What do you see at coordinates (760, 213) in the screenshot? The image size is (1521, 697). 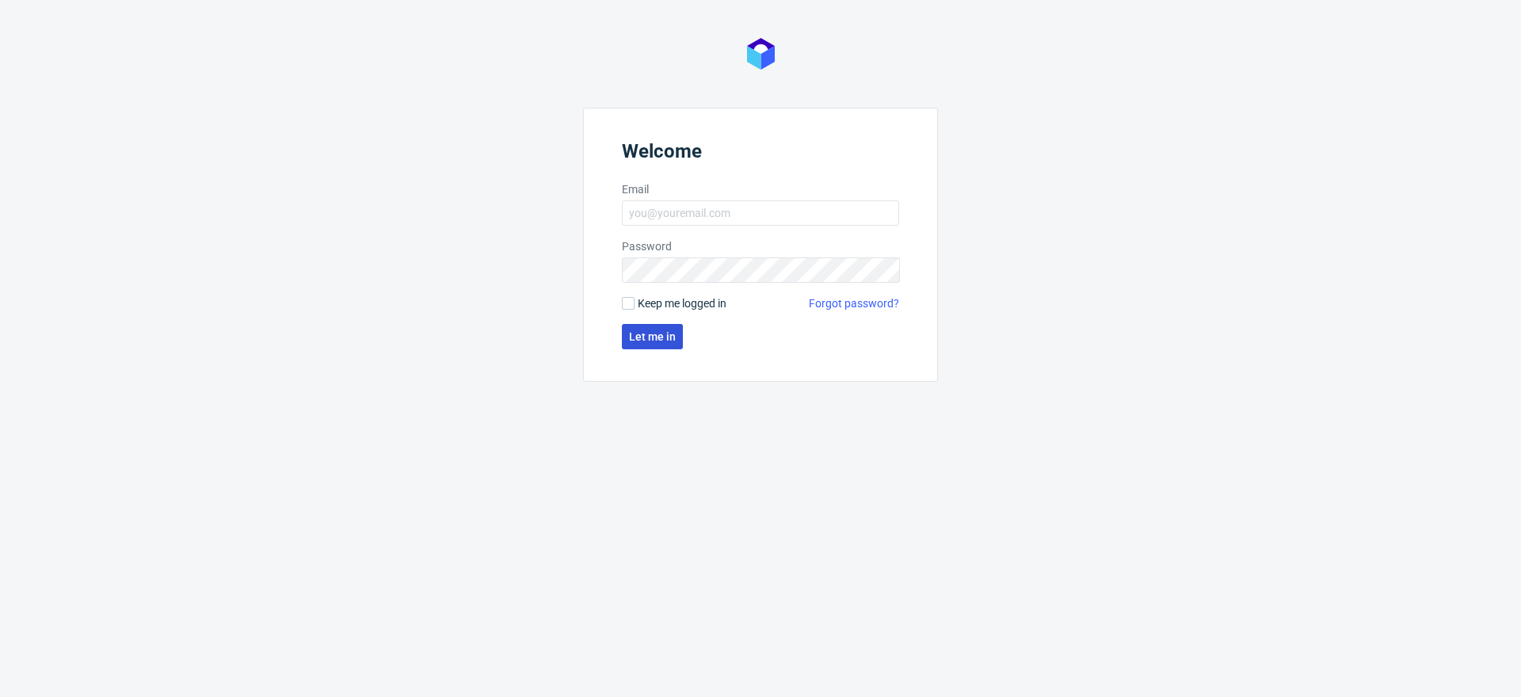 I see `input: you@youremail.com` at bounding box center [760, 213].